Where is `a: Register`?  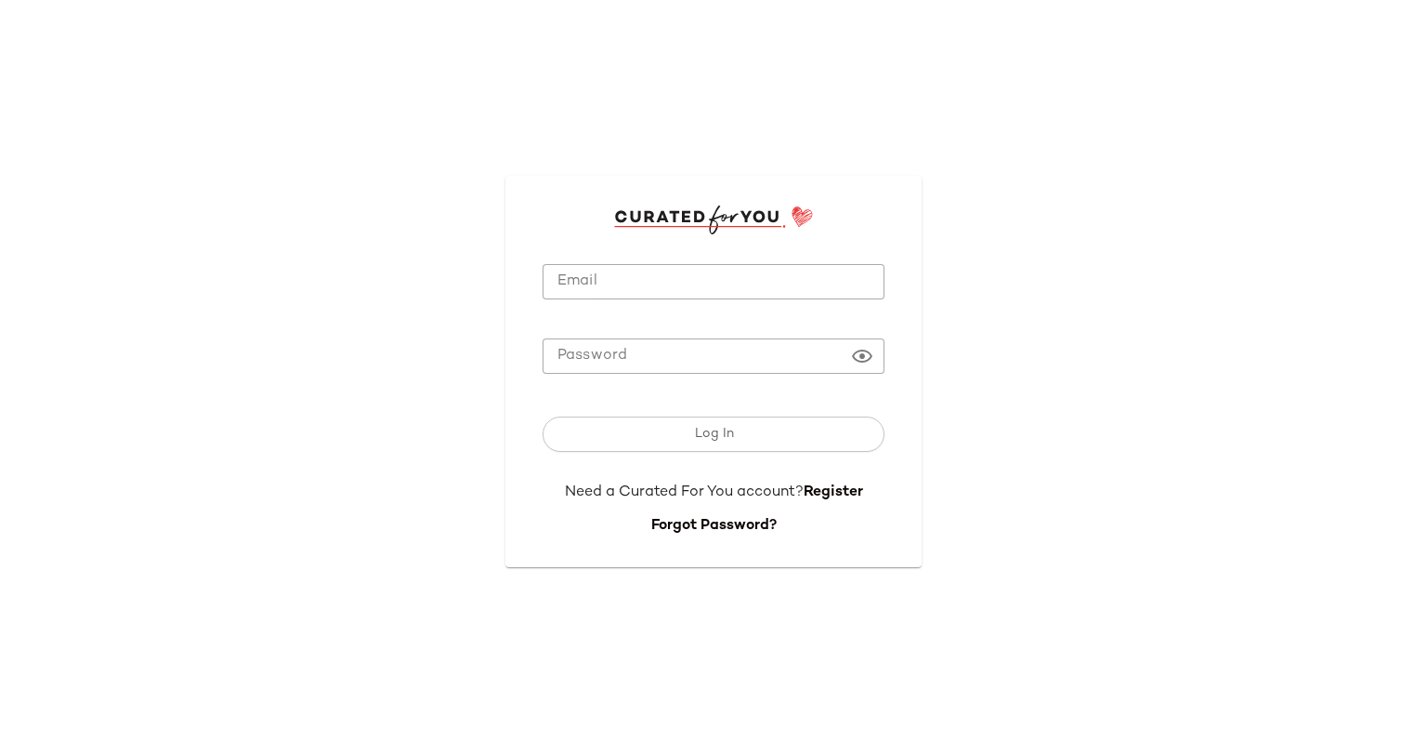
a: Register is located at coordinates (834, 492).